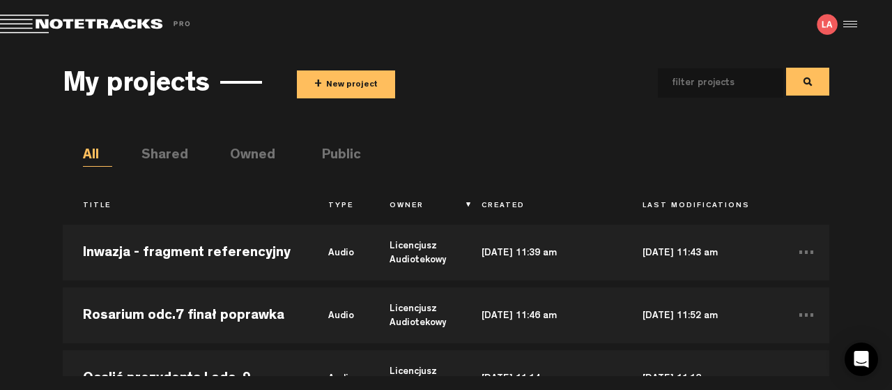  What do you see at coordinates (156, 156) in the screenshot?
I see `li: Shared` at bounding box center [156, 156].